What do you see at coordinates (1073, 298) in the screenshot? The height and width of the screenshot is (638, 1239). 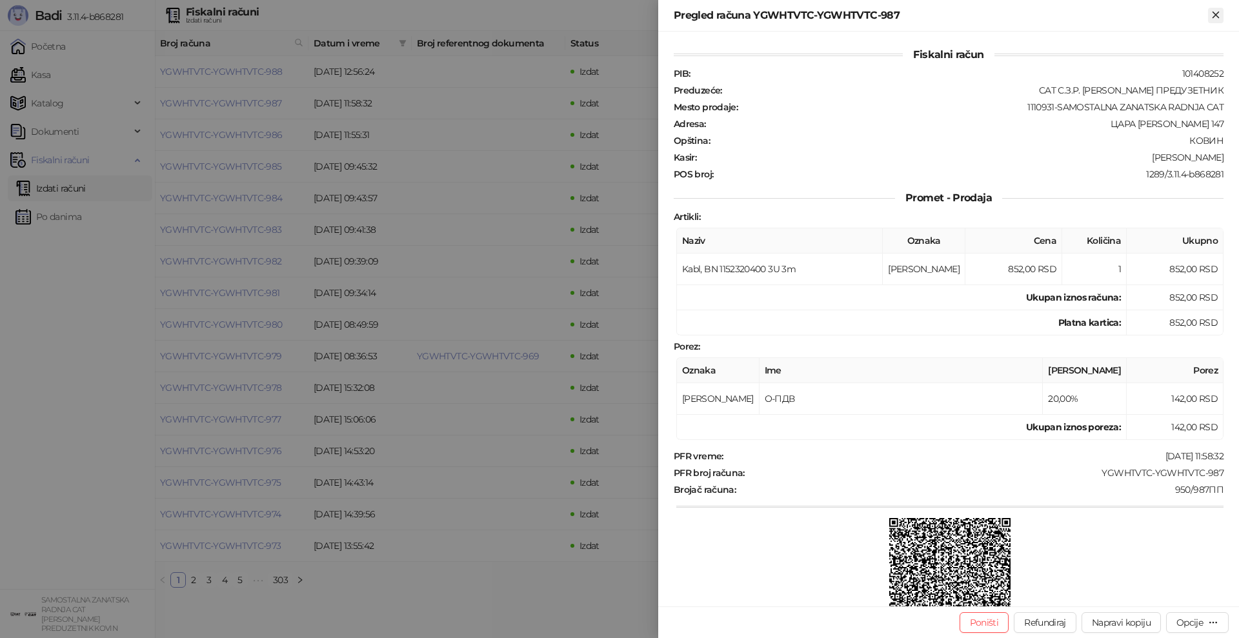 I see `strong: Ukupan iznos računa :` at bounding box center [1073, 298].